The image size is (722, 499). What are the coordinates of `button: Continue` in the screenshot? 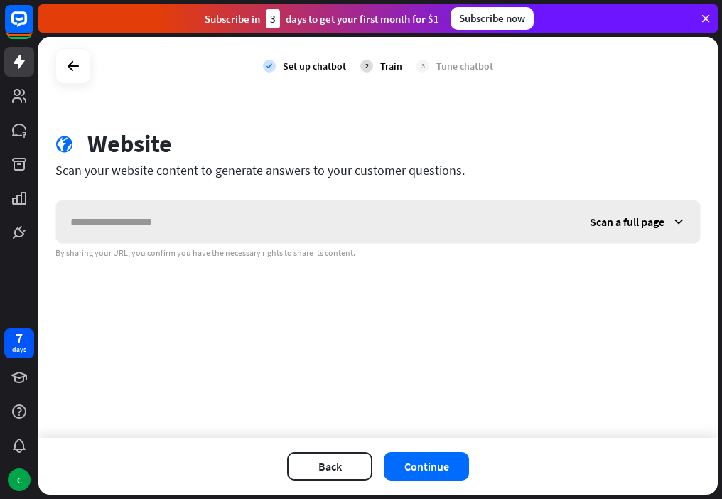 It's located at (426, 466).